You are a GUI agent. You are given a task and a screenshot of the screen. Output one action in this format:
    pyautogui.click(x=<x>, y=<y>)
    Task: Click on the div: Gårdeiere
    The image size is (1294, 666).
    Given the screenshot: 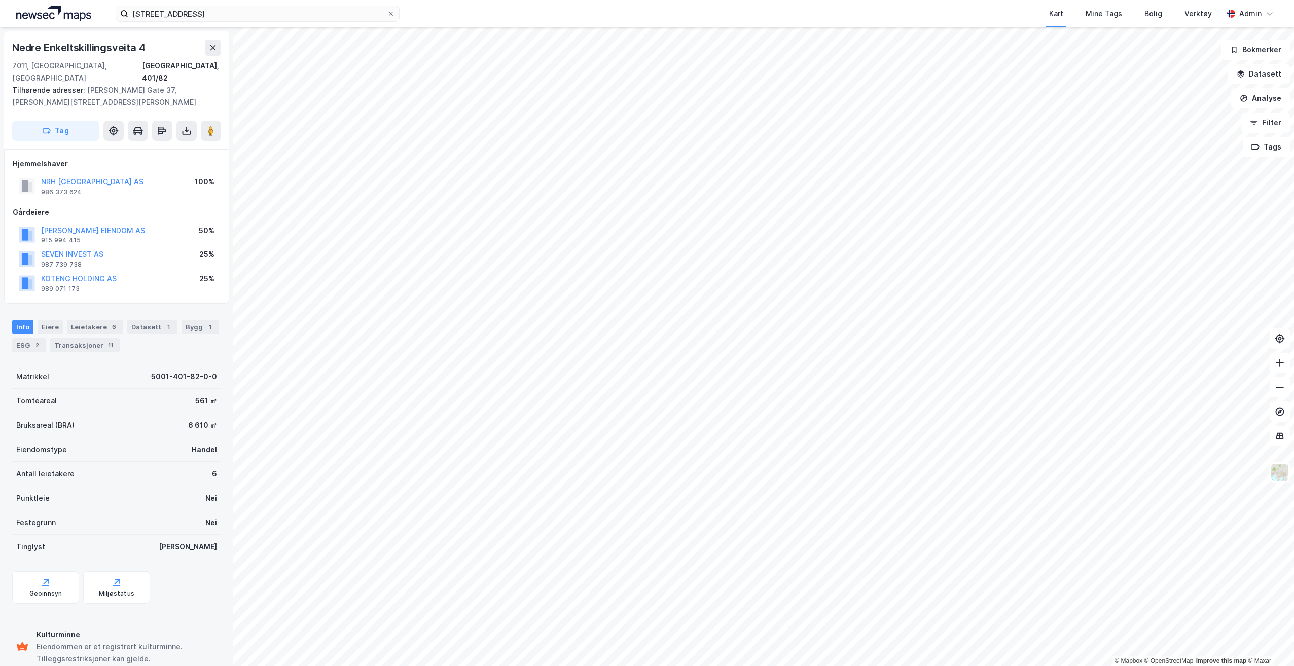 What is the action you would take?
    pyautogui.click(x=117, y=212)
    